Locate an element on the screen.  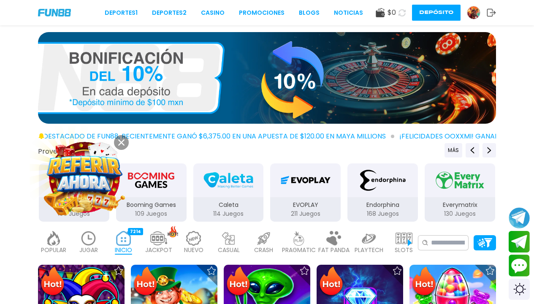
img: popular_light.webp is located at coordinates (54, 238).